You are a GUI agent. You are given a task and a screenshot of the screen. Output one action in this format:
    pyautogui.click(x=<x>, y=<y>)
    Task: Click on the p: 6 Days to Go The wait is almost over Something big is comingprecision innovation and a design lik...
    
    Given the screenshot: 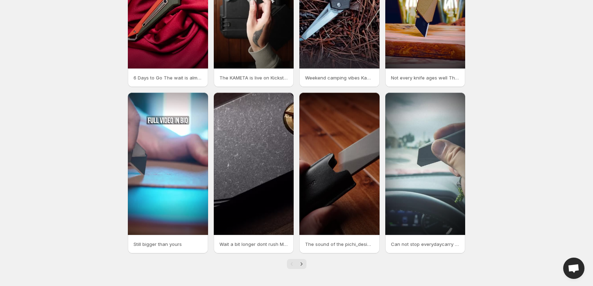 What is the action you would take?
    pyautogui.click(x=168, y=78)
    